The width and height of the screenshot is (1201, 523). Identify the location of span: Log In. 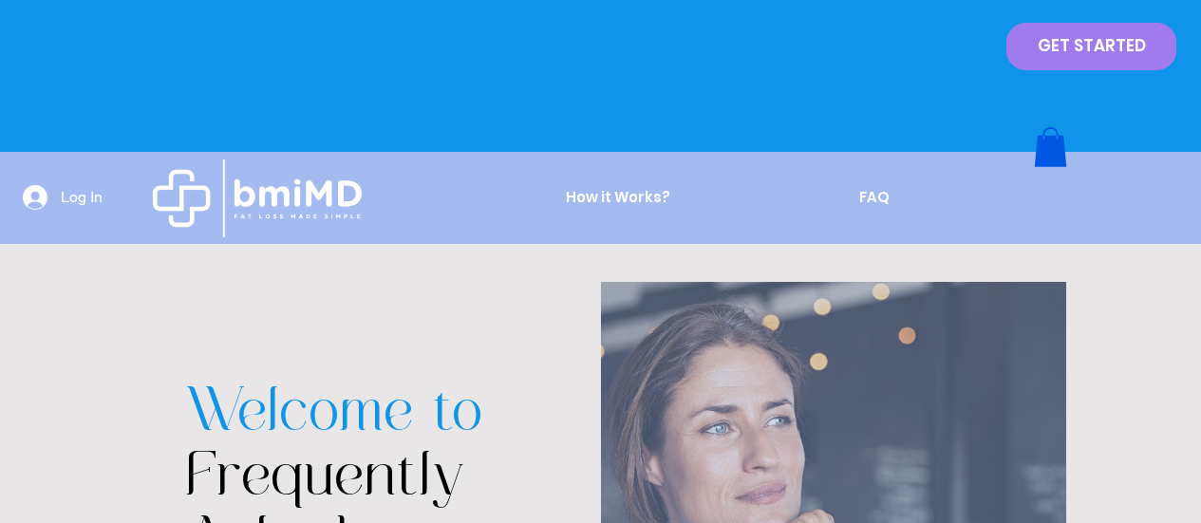
(82, 197).